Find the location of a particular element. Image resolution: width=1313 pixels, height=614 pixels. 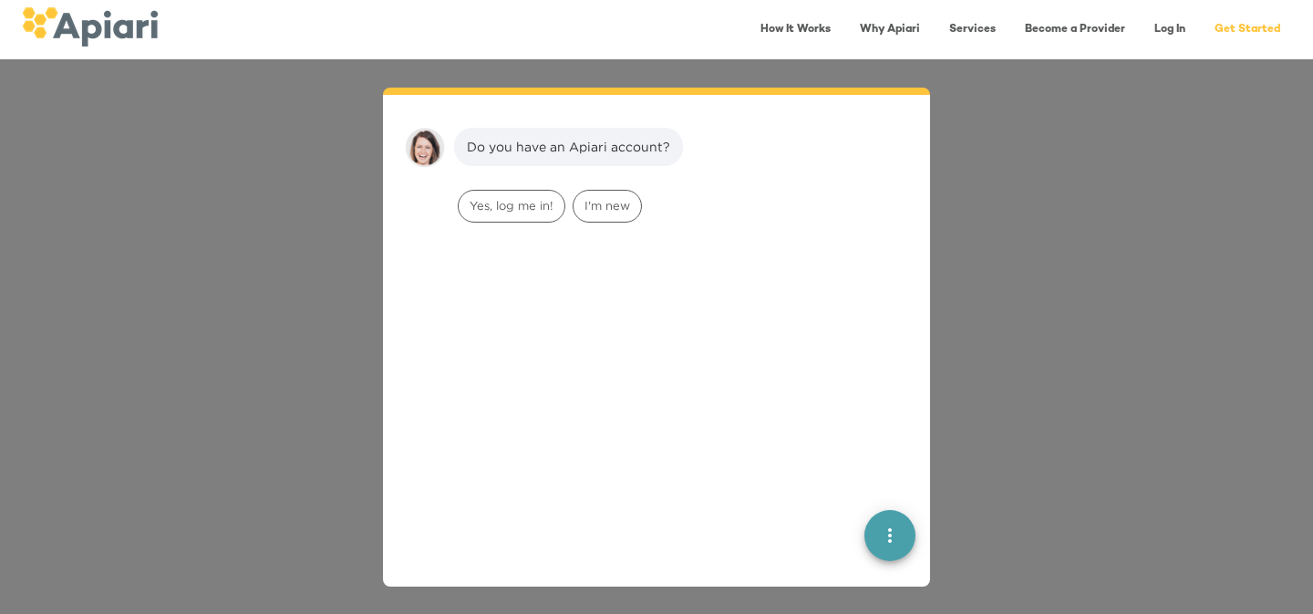

a: Get Started is located at coordinates (1247, 29).